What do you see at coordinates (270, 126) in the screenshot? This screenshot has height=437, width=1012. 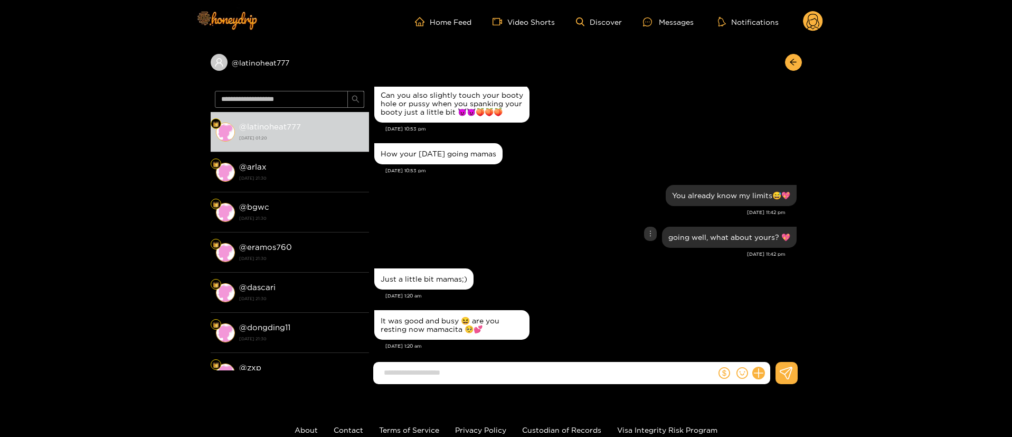 I see `strong: @ latinoheat777` at bounding box center [270, 126].